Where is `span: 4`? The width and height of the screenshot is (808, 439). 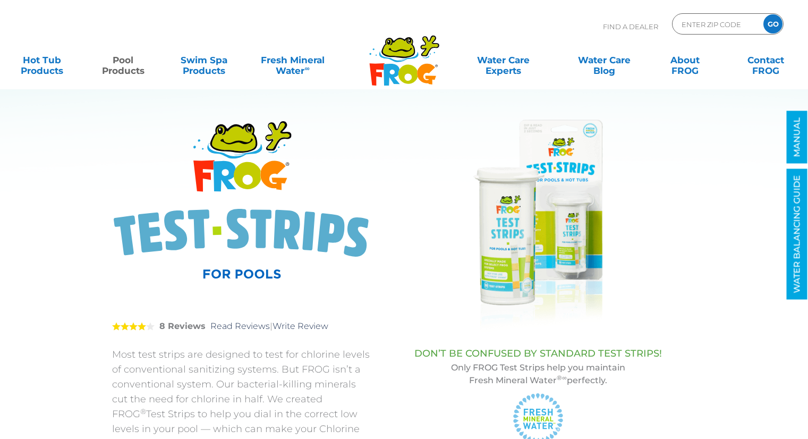 span: 4 is located at coordinates (129, 326).